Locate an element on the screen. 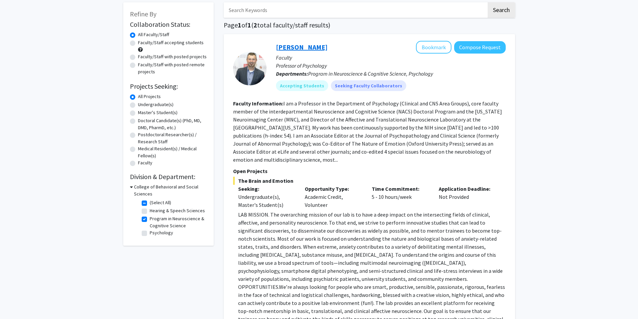 Image resolution: width=638 pixels, height=319 pixels. label: Doctoral Candidate(s) (PhD, MD, DMD, PharmD, etc.) is located at coordinates (172, 124).